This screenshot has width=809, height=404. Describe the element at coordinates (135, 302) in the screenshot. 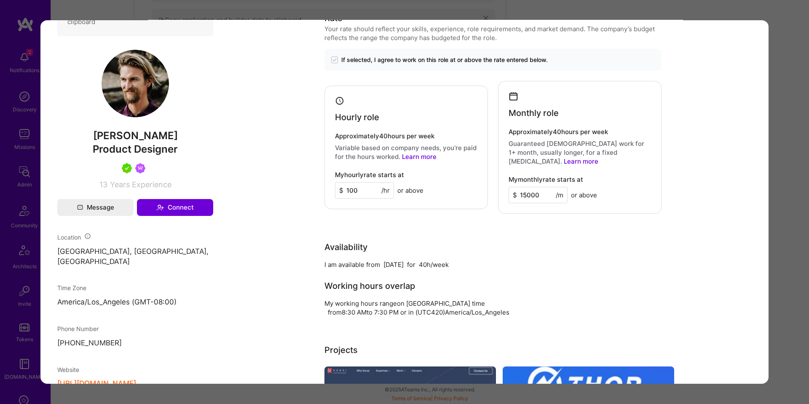

I see `p: America/Los_Angeles (GMT-08:00 )` at that location.